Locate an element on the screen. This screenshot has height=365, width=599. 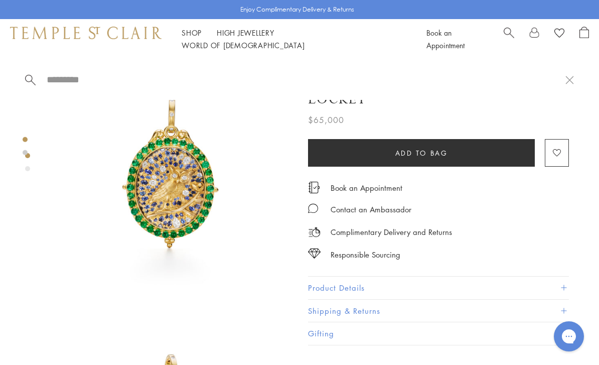
a: Search is located at coordinates (509, 39).